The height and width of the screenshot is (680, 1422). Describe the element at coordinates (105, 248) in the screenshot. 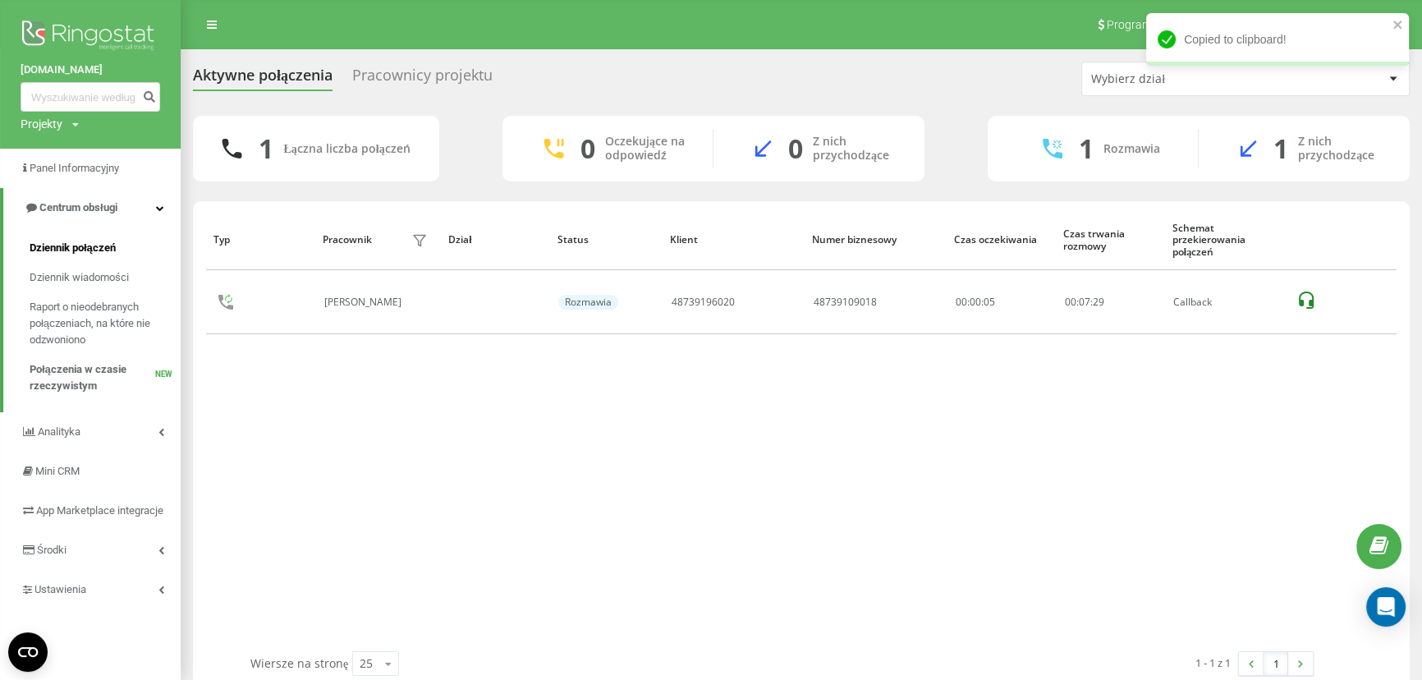

I see `a: Dziennik połączeń` at that location.